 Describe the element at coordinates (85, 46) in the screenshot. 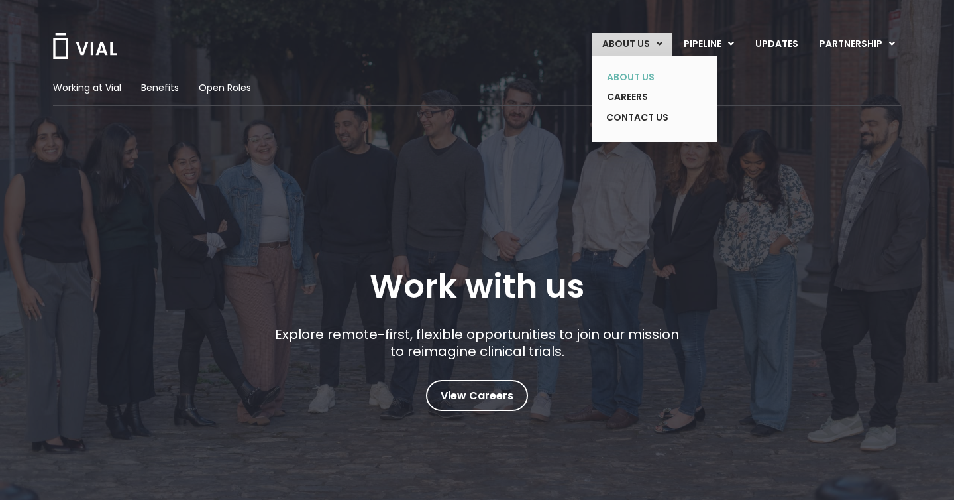

I see `img: Vial Logo` at that location.